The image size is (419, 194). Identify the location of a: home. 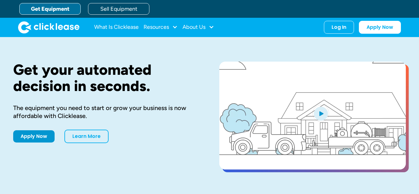
(49, 27).